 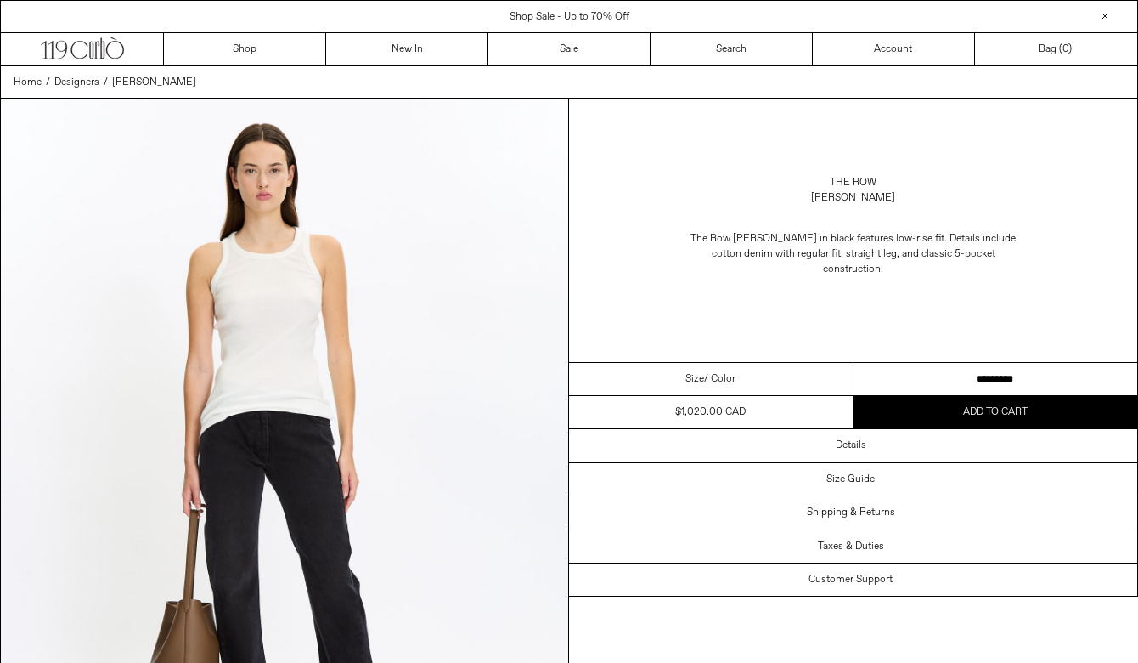 What do you see at coordinates (850, 579) in the screenshot?
I see `h3: Customer Support` at bounding box center [850, 579].